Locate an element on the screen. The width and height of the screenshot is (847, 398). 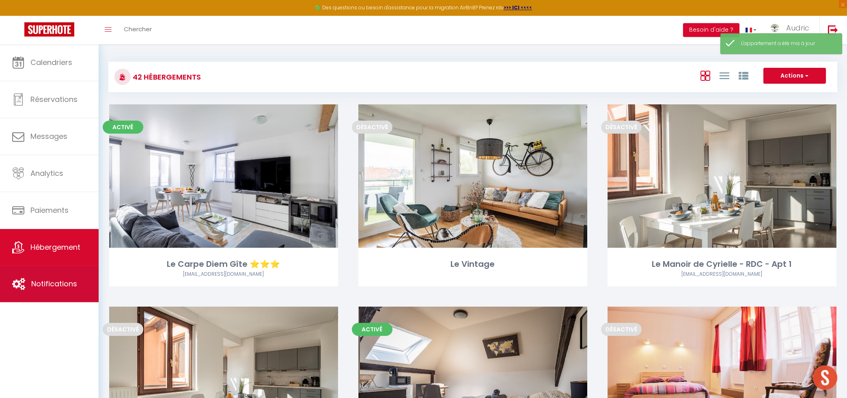
a: Vue en Liste is located at coordinates (725, 75).